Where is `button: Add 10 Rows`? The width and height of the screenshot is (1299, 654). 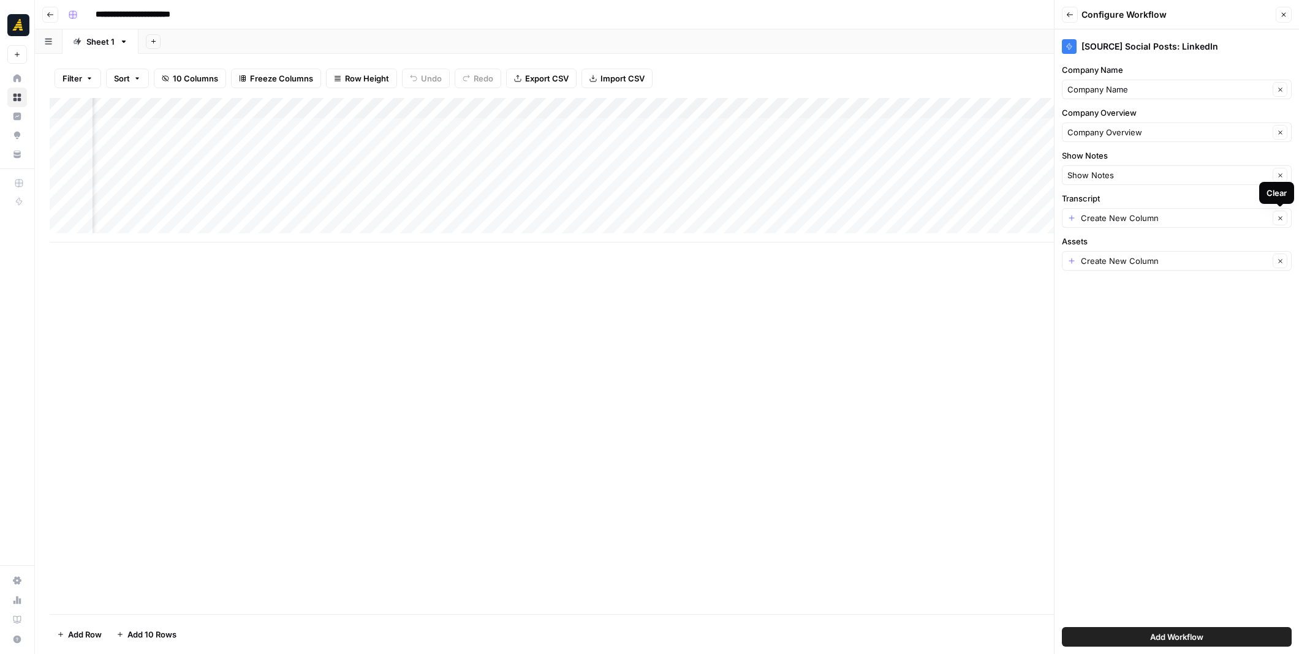
button: Add 10 Rows is located at coordinates (146, 635).